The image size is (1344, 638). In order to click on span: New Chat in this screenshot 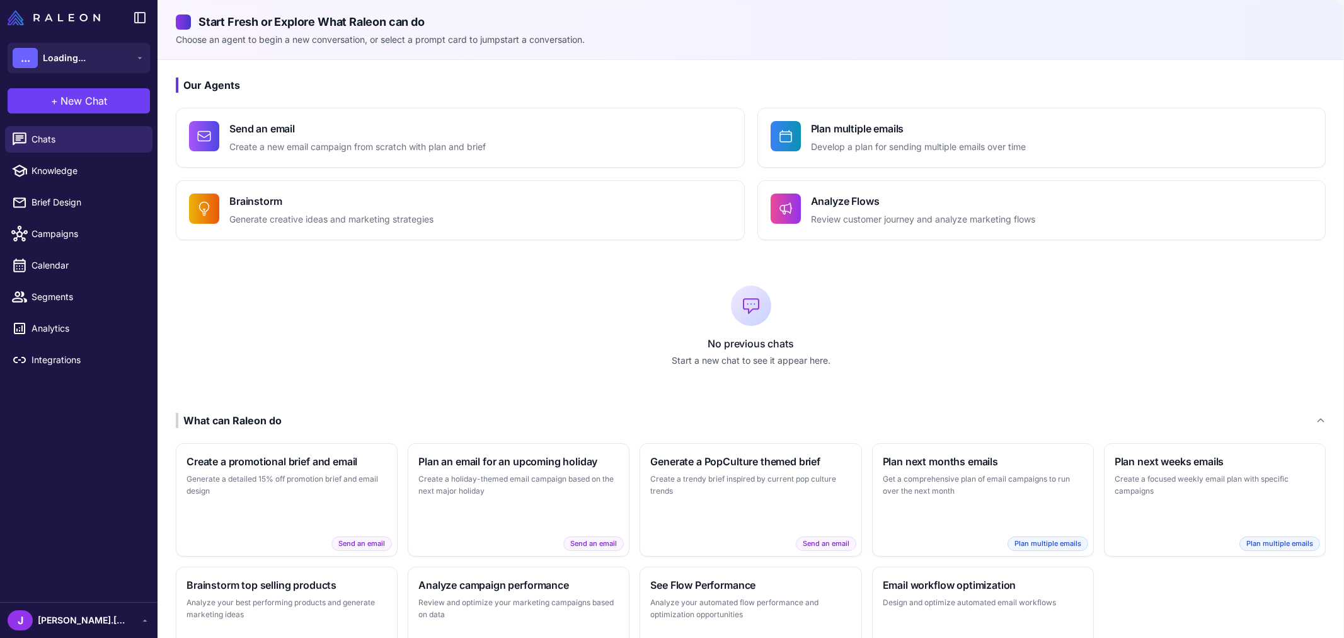, I will do `click(84, 101)`.